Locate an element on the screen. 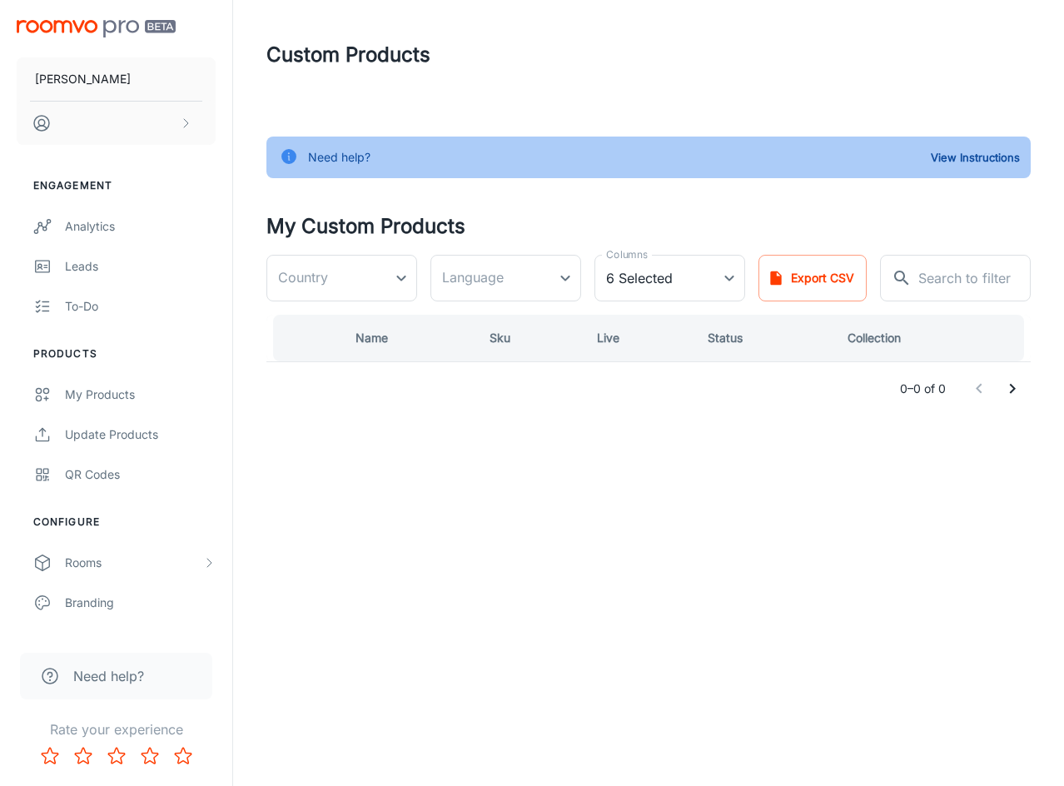 This screenshot has width=1064, height=786. h4: My Custom Products is located at coordinates (649, 226).